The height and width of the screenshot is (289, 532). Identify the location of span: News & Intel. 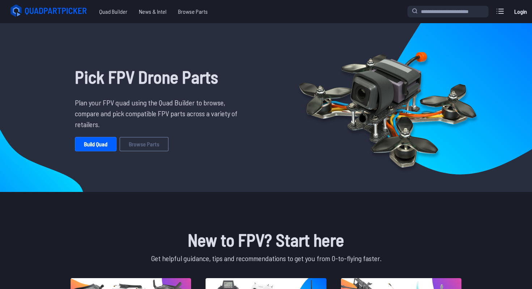
(153, 12).